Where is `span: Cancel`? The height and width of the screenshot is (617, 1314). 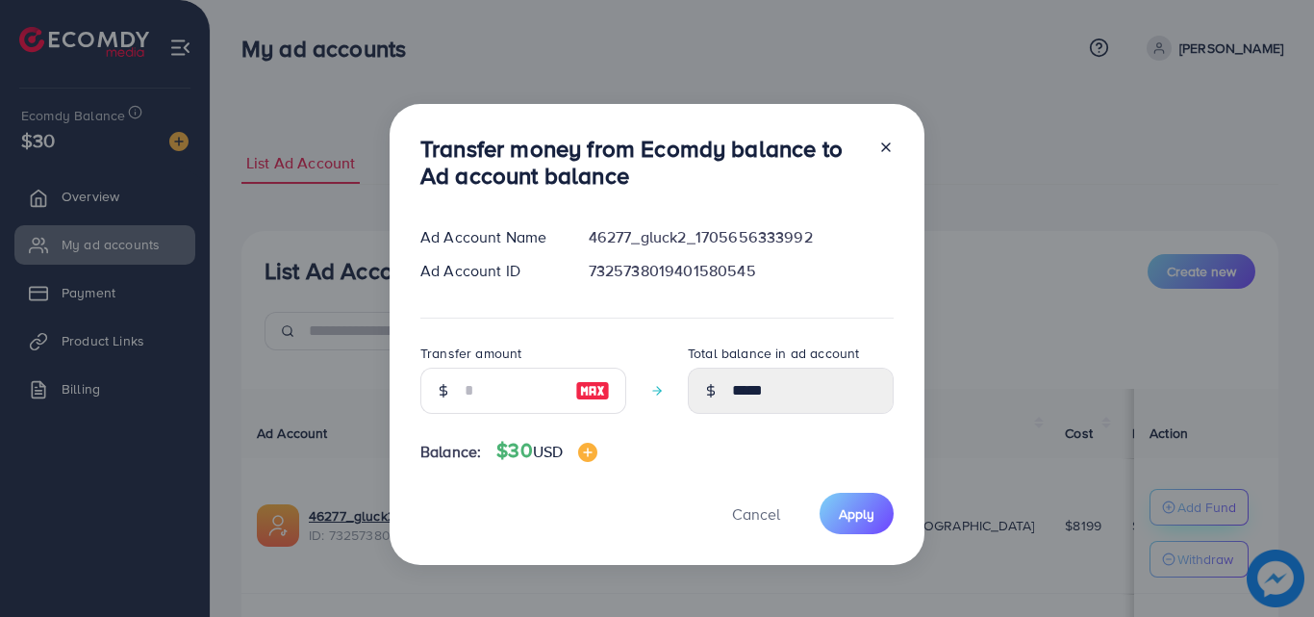 span: Cancel is located at coordinates (756, 514).